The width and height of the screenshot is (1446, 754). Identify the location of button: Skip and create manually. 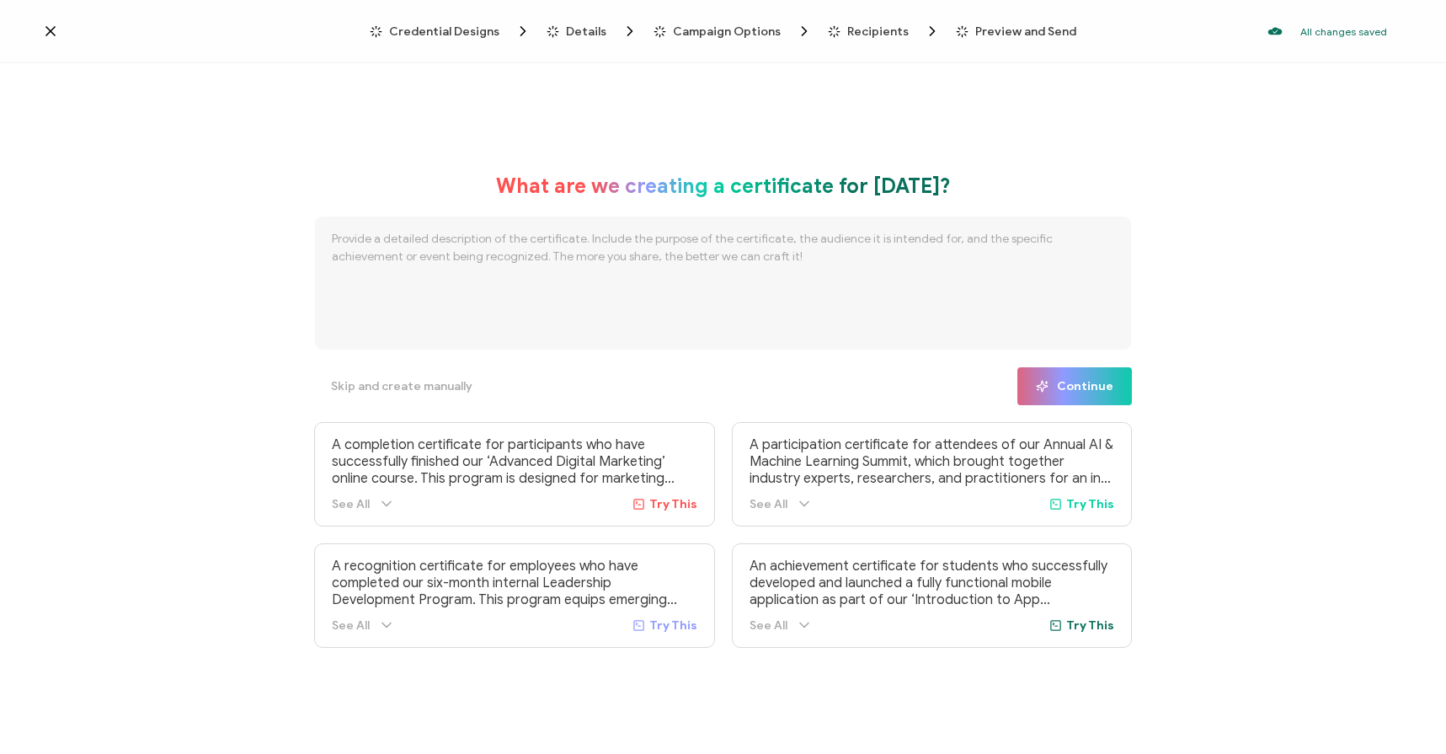
(402, 386).